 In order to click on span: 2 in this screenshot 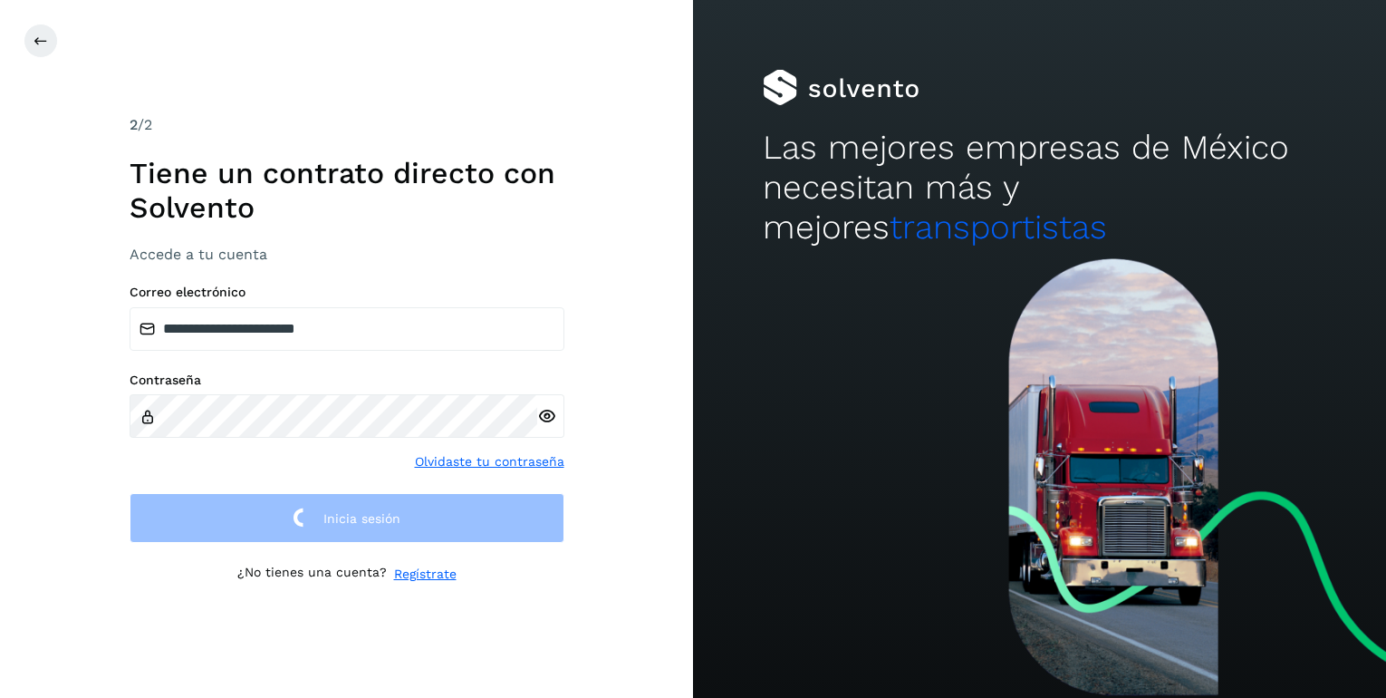, I will do `click(133, 124)`.